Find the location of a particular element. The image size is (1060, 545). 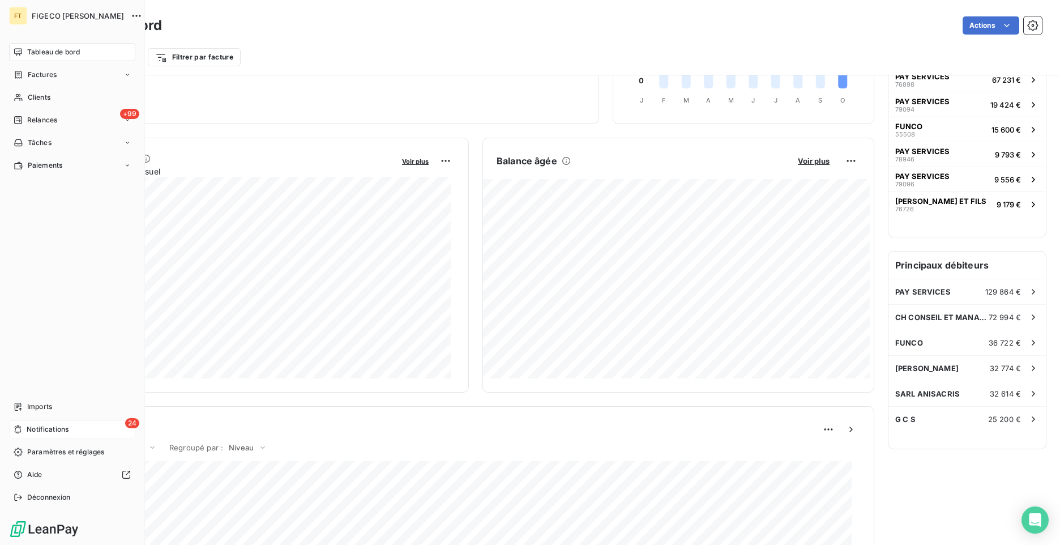

span: 76726 is located at coordinates (905, 209).